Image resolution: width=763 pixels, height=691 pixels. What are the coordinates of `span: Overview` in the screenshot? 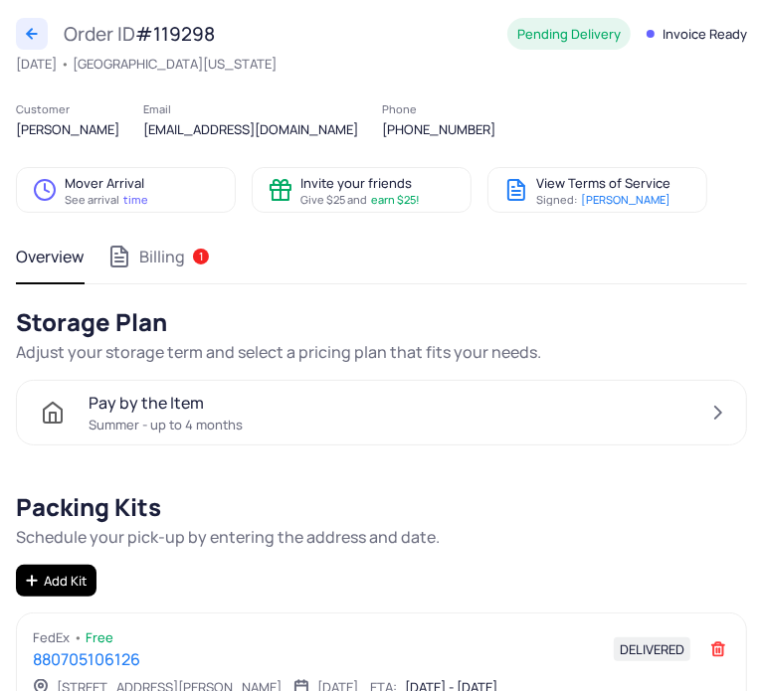 It's located at (50, 257).